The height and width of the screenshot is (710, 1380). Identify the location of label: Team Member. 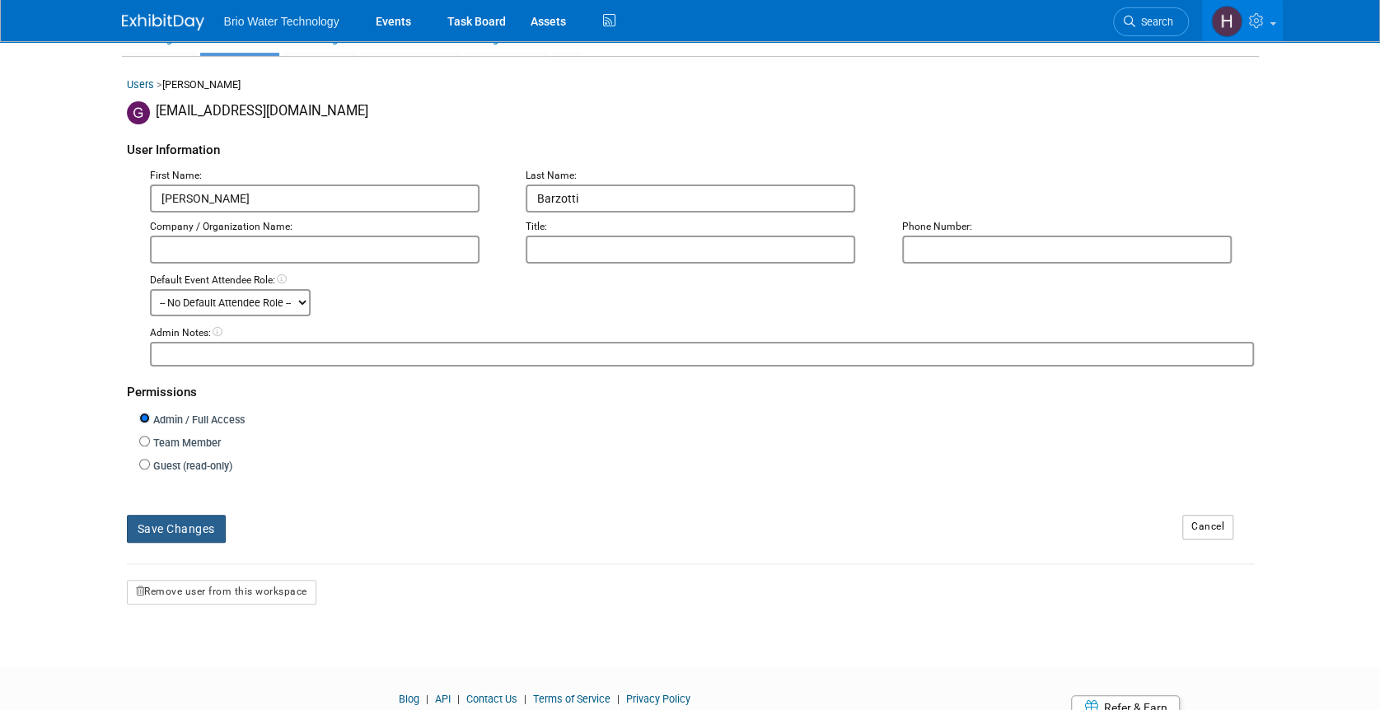
(185, 443).